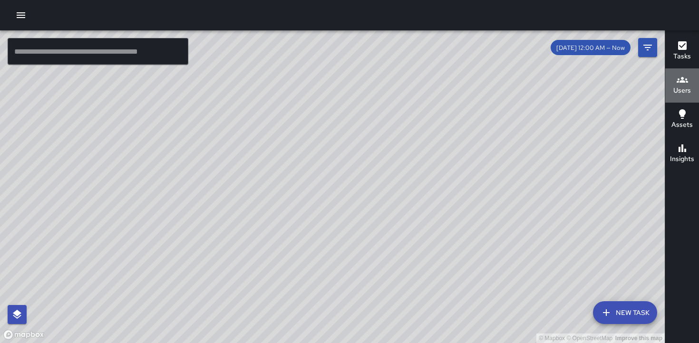 This screenshot has width=699, height=343. What do you see at coordinates (625, 313) in the screenshot?
I see `button: New Task` at bounding box center [625, 313].